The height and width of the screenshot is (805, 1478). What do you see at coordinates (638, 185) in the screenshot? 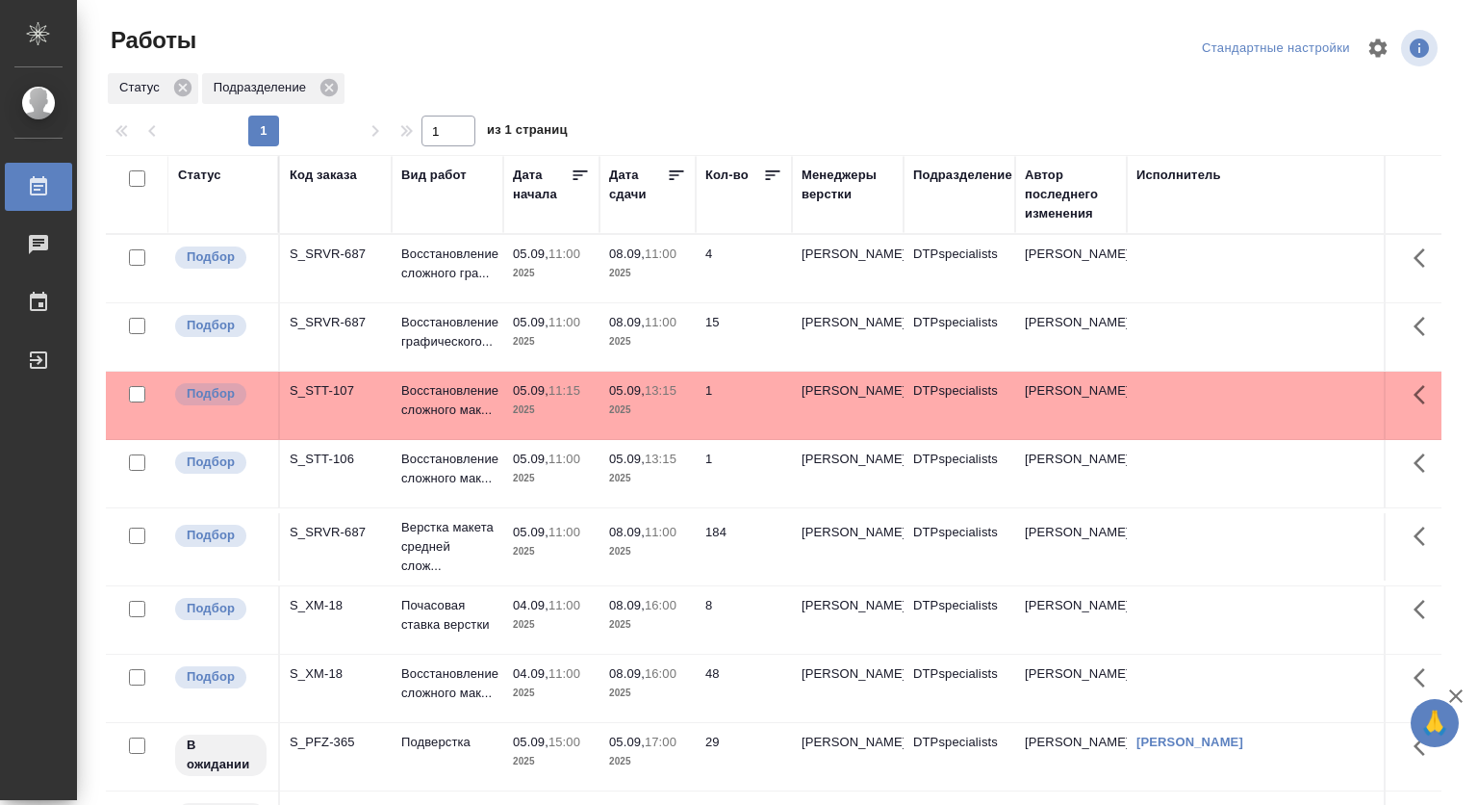
I see `div: Дата сдачи` at bounding box center [638, 185].